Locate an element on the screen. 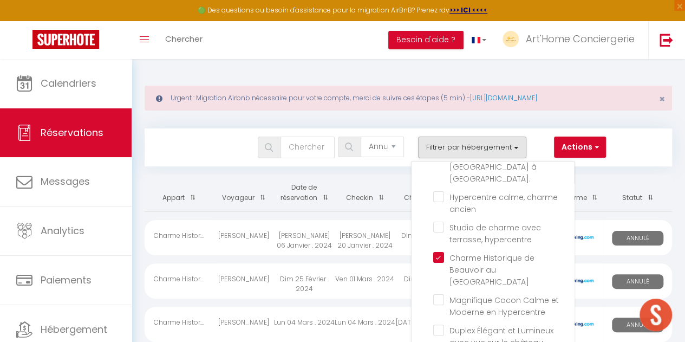 Image resolution: width=685 pixels, height=342 pixels. span: Hébergement is located at coordinates (74, 329).